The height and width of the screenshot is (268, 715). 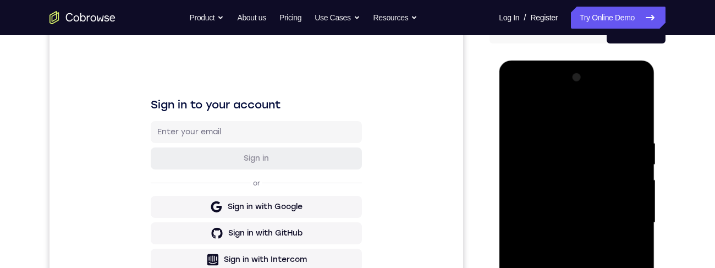 What do you see at coordinates (207, 83) in the screenshot?
I see `h1: Sign in to your account` at bounding box center [207, 83].